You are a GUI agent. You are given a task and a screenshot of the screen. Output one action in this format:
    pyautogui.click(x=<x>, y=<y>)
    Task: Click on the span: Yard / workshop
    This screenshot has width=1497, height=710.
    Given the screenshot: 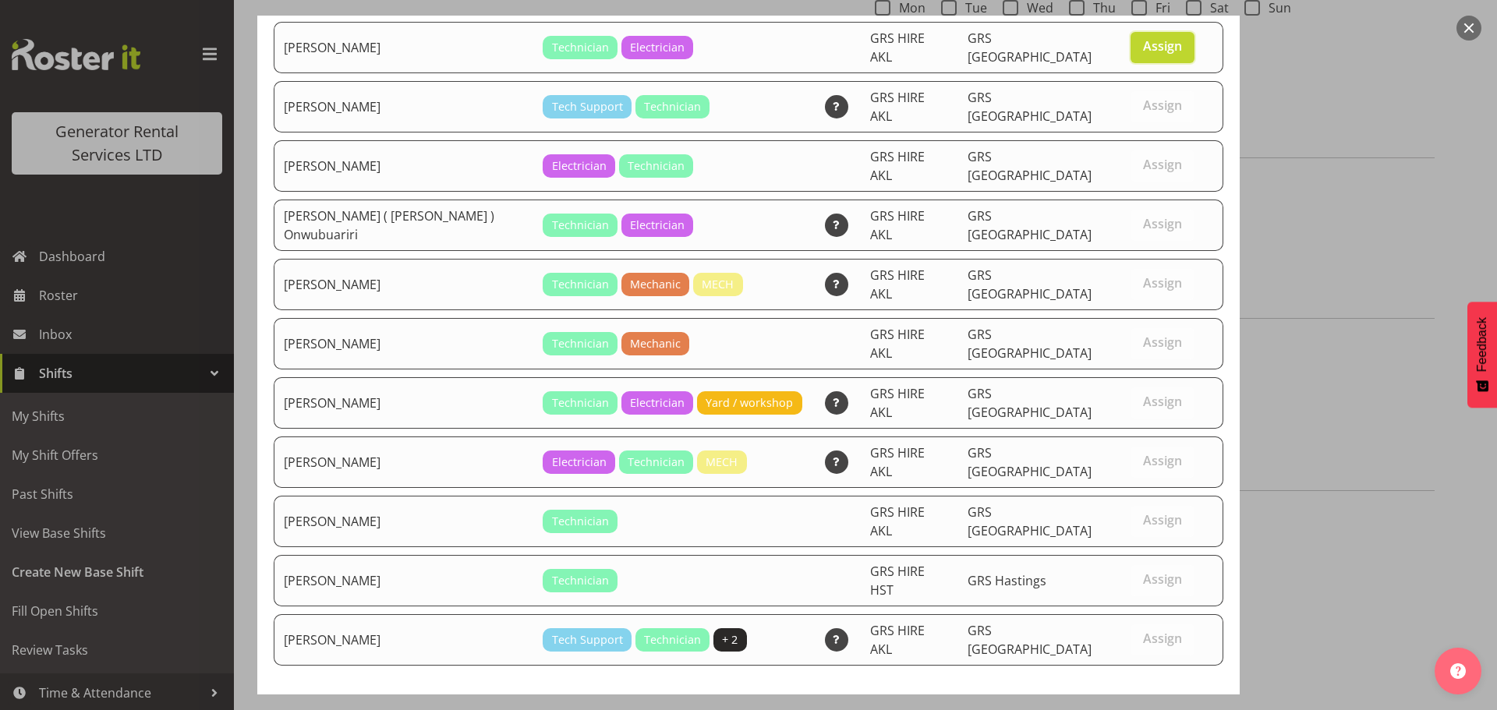 What is the action you would take?
    pyautogui.click(x=749, y=403)
    